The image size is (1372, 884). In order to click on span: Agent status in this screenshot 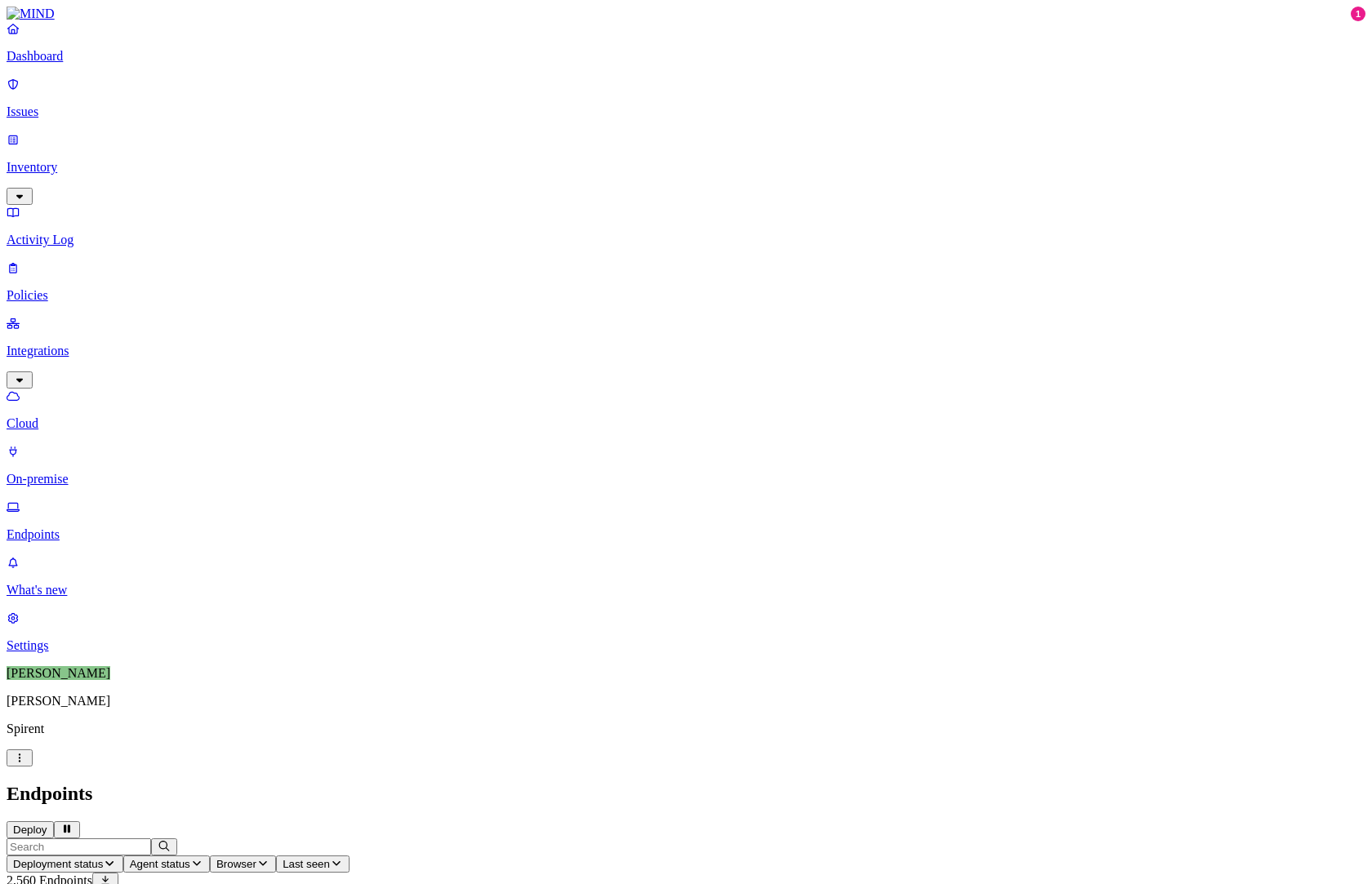, I will do `click(160, 864)`.